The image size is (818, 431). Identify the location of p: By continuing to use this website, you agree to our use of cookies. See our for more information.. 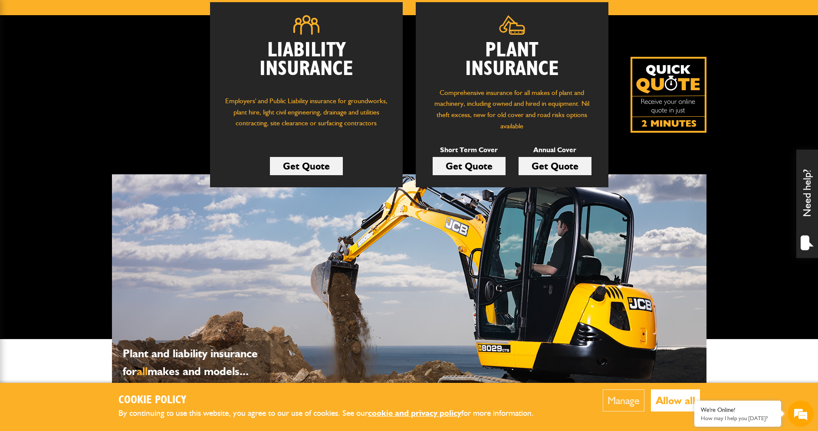
(333, 413).